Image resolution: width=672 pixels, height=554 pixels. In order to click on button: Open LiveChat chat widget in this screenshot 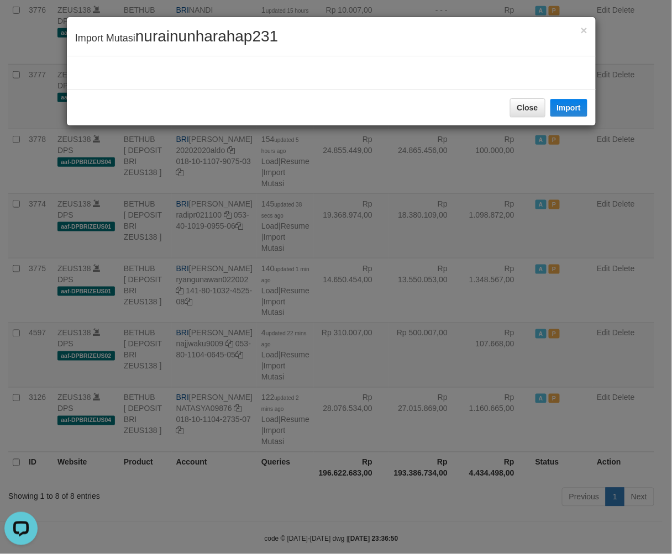, I will do `click(21, 21)`.